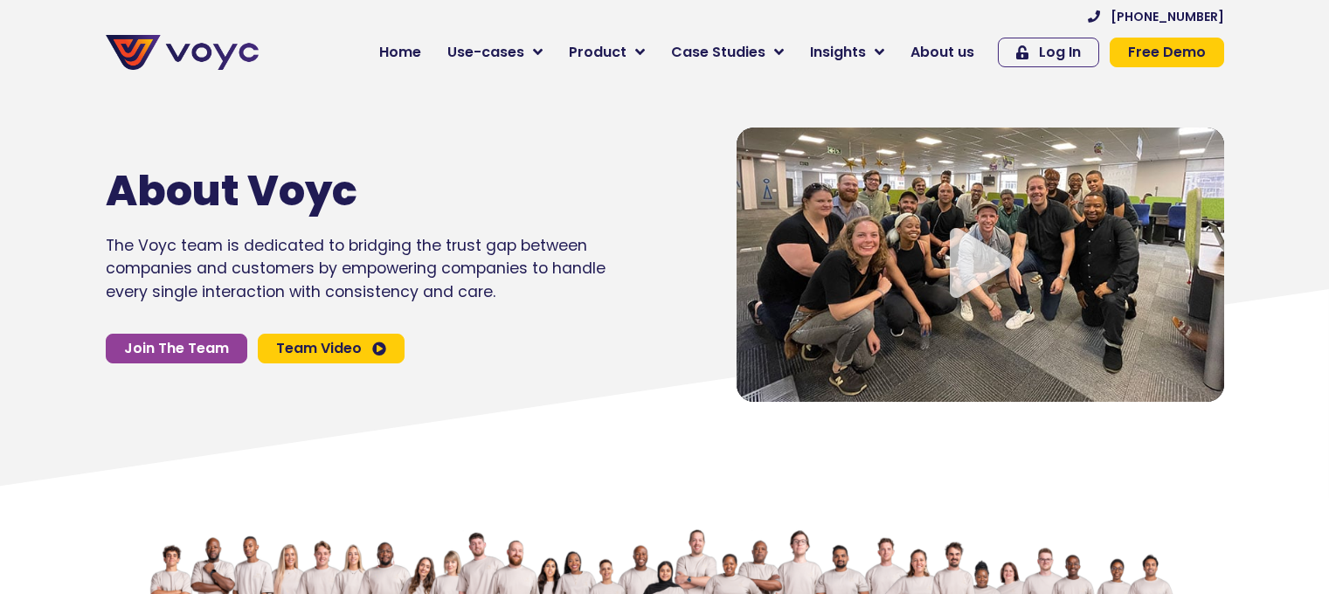 Image resolution: width=1329 pixels, height=594 pixels. Describe the element at coordinates (400, 52) in the screenshot. I see `a: Home` at that location.